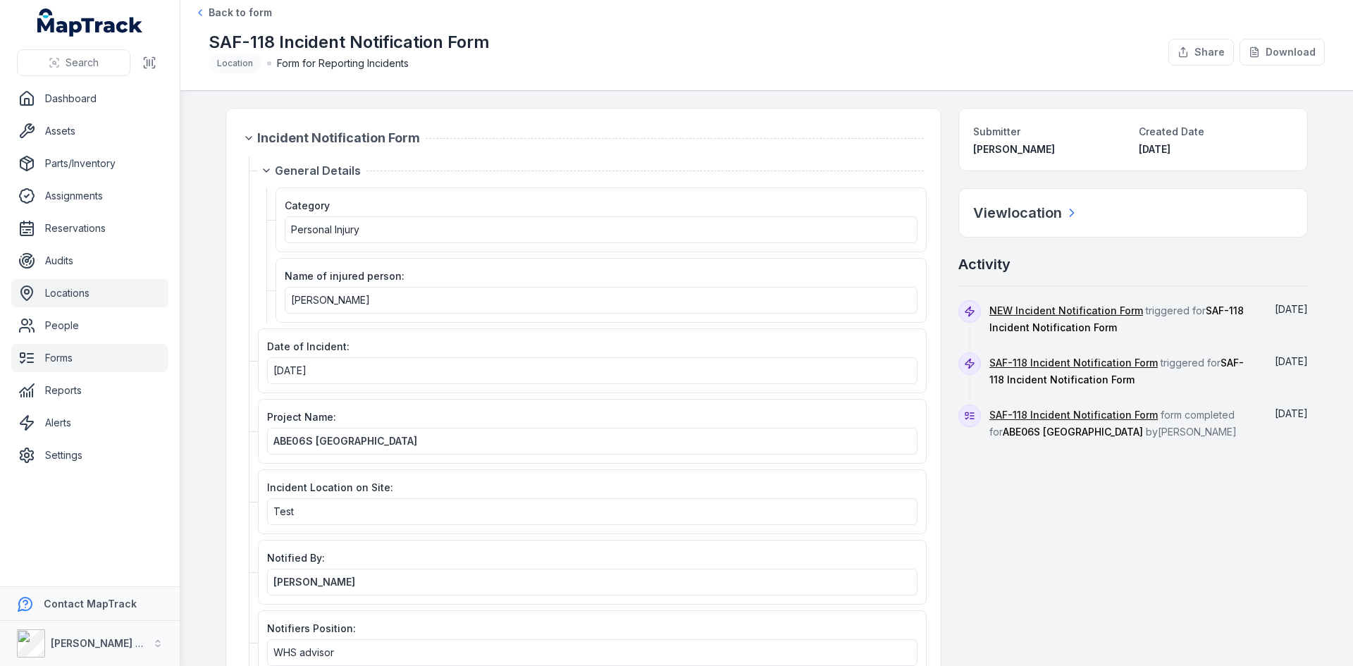 This screenshot has height=666, width=1353. What do you see at coordinates (89, 99) in the screenshot?
I see `a: Dashboard` at bounding box center [89, 99].